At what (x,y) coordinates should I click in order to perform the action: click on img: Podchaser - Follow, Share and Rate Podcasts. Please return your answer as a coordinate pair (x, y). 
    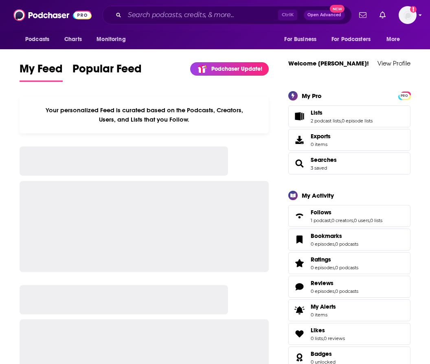
    Looking at the image, I should click on (52, 15).